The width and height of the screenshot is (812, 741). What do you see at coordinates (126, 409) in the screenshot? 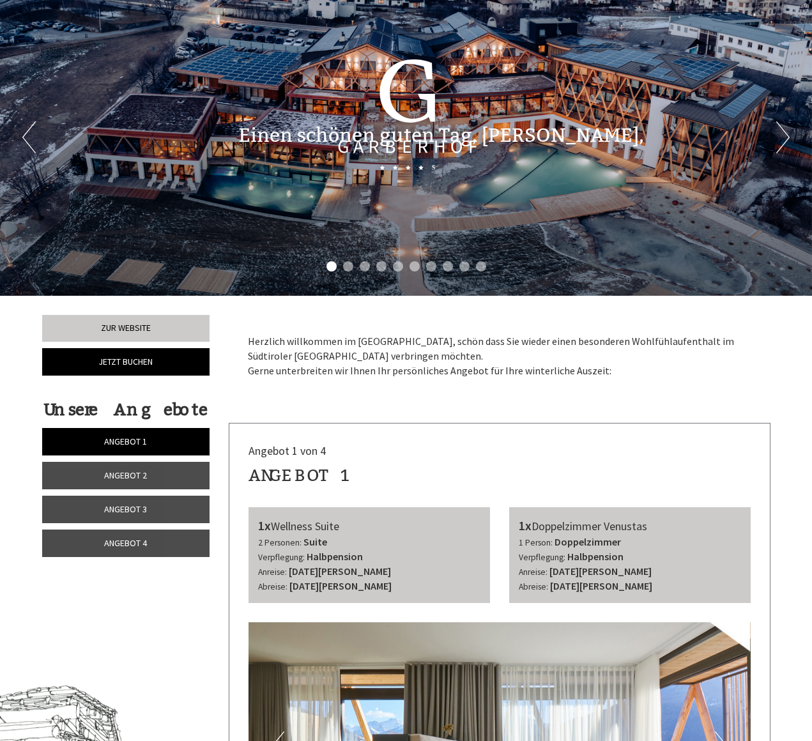
I see `div: Unsere Angebote` at bounding box center [126, 409].